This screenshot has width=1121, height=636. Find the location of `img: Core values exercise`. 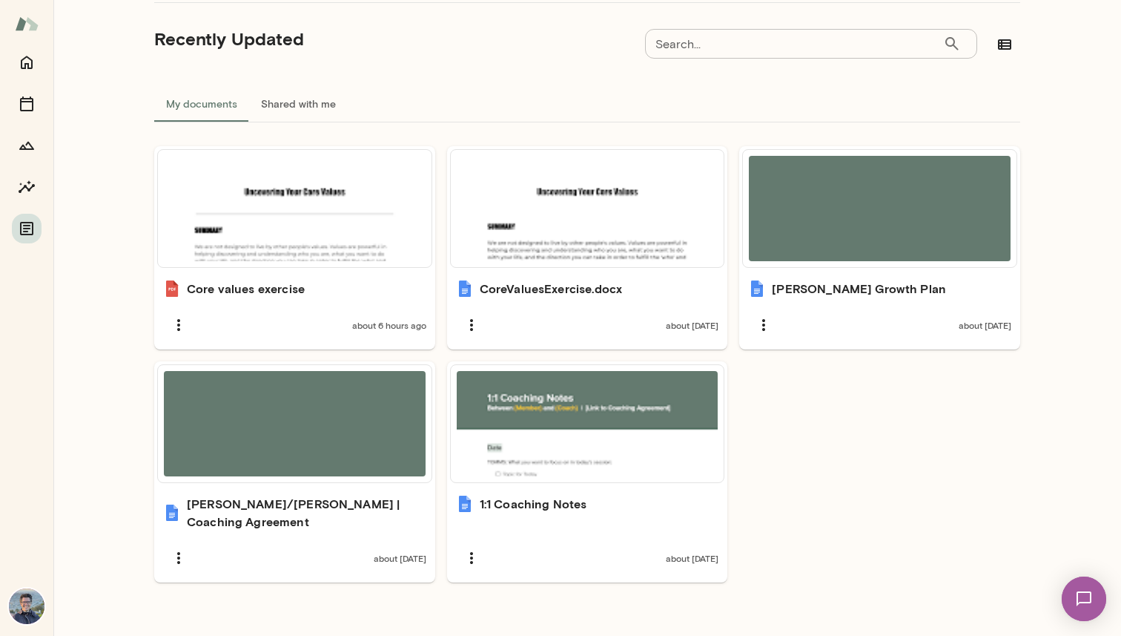

img: Core values exercise is located at coordinates (172, 289).